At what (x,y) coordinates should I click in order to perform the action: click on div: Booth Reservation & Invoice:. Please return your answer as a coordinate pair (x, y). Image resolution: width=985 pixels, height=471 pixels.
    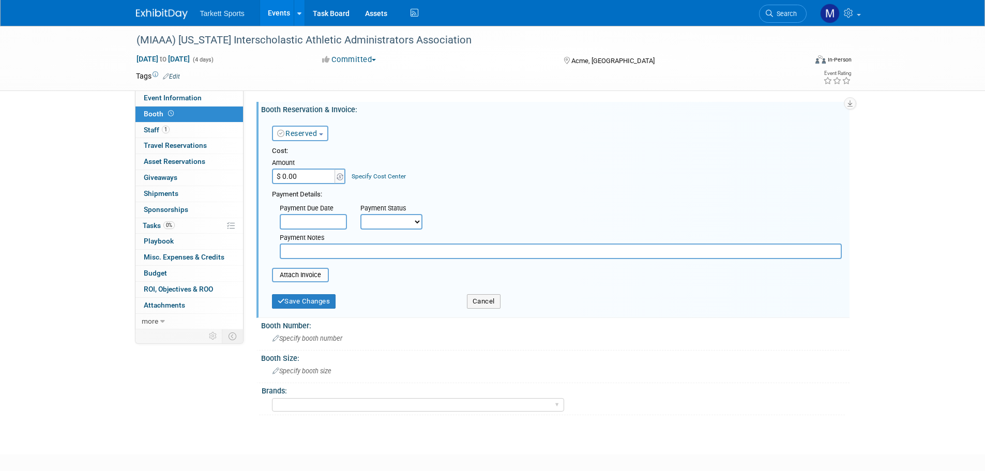
    Looking at the image, I should click on (555, 108).